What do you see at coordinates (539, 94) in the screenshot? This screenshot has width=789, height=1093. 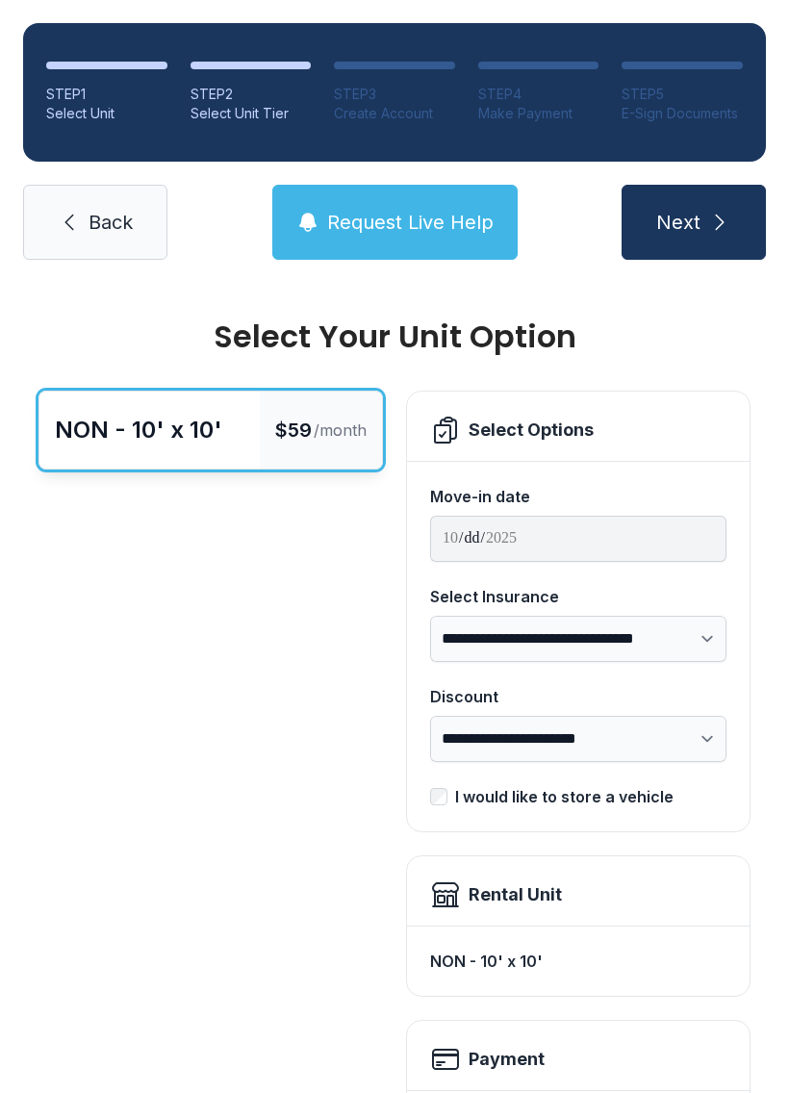 I see `div: STEP 4` at bounding box center [539, 94].